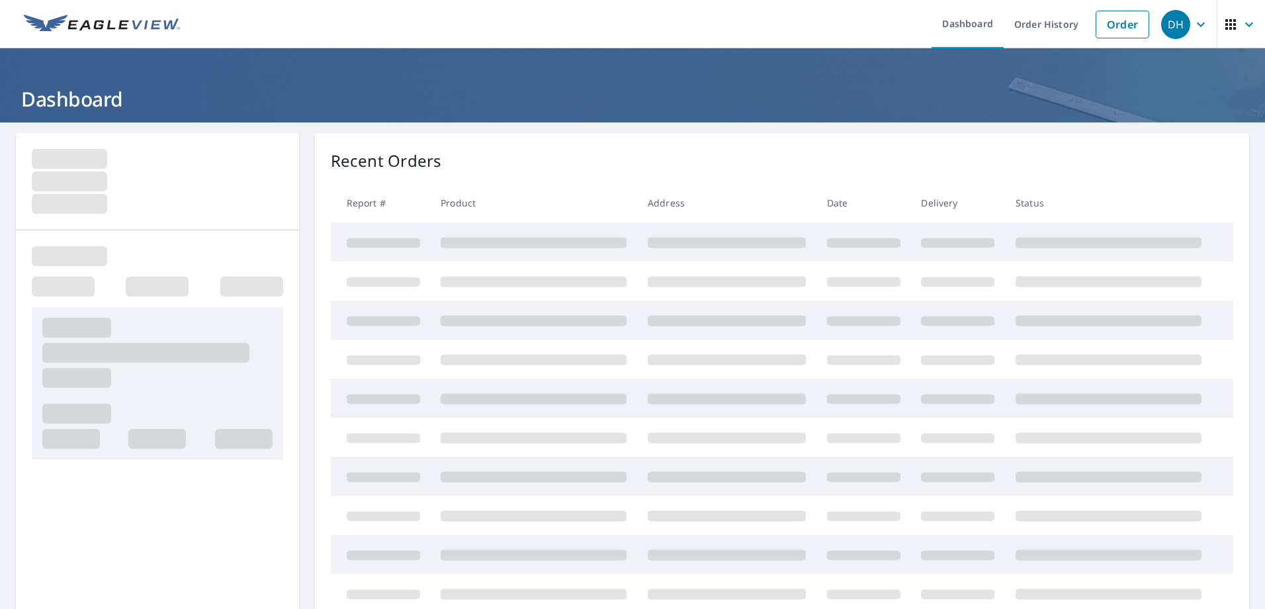 This screenshot has height=609, width=1265. Describe the element at coordinates (380, 202) in the screenshot. I see `th: Report #` at that location.